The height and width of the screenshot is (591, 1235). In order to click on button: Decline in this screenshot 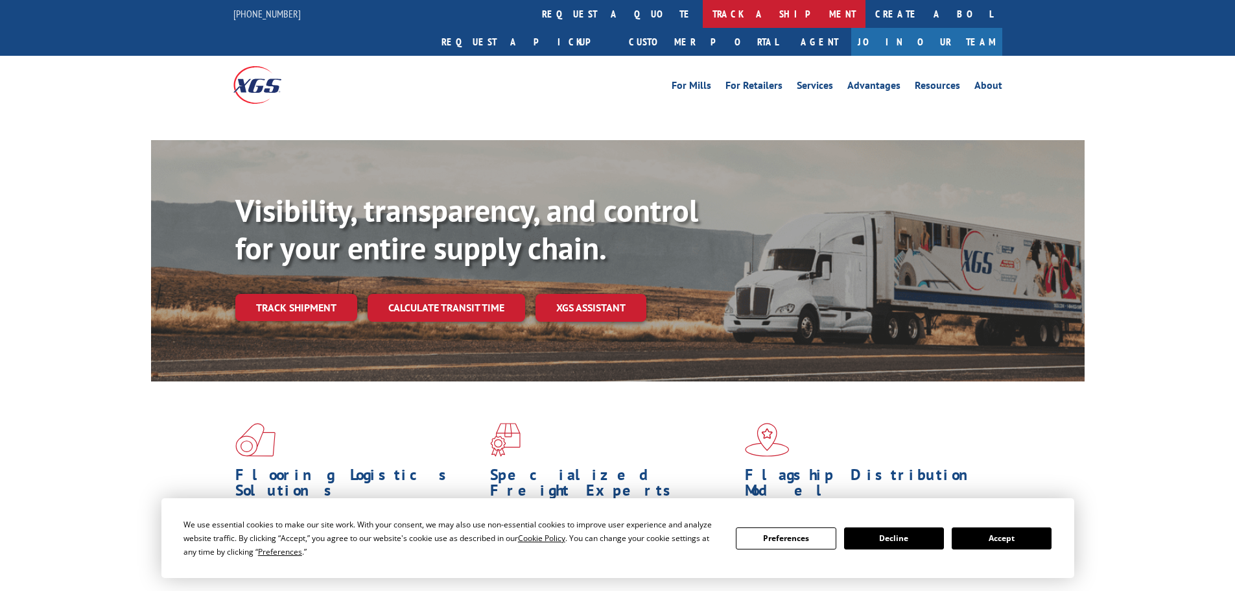, I will do `click(894, 538)`.